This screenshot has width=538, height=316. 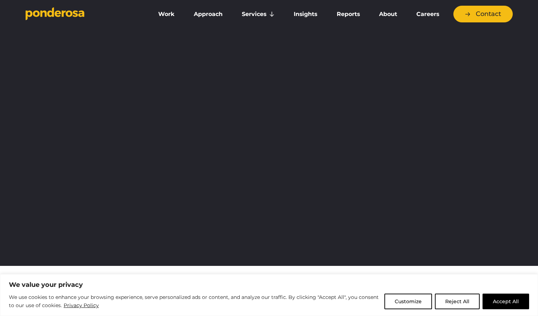 I want to click on a: Contact, so click(x=483, y=14).